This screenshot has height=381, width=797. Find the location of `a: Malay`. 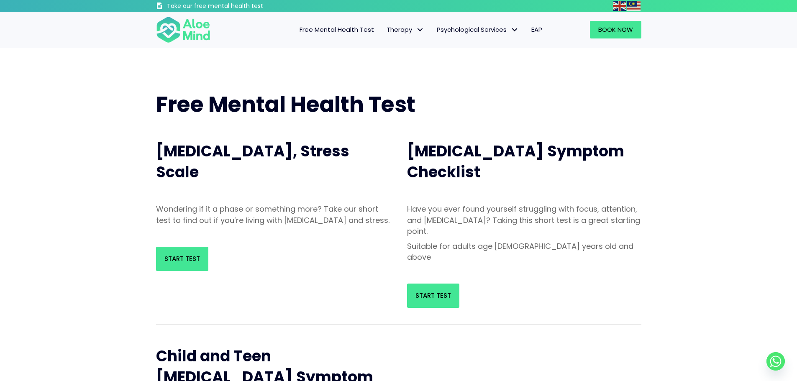

a: Malay is located at coordinates (634, 5).